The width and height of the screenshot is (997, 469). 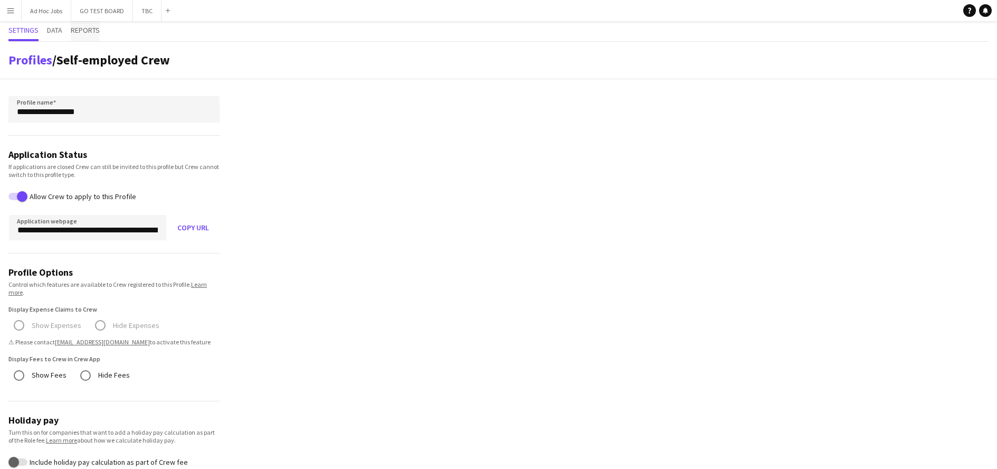 What do you see at coordinates (114, 309) in the screenshot?
I see `label: Display Expense Claims to Crew` at bounding box center [114, 309].